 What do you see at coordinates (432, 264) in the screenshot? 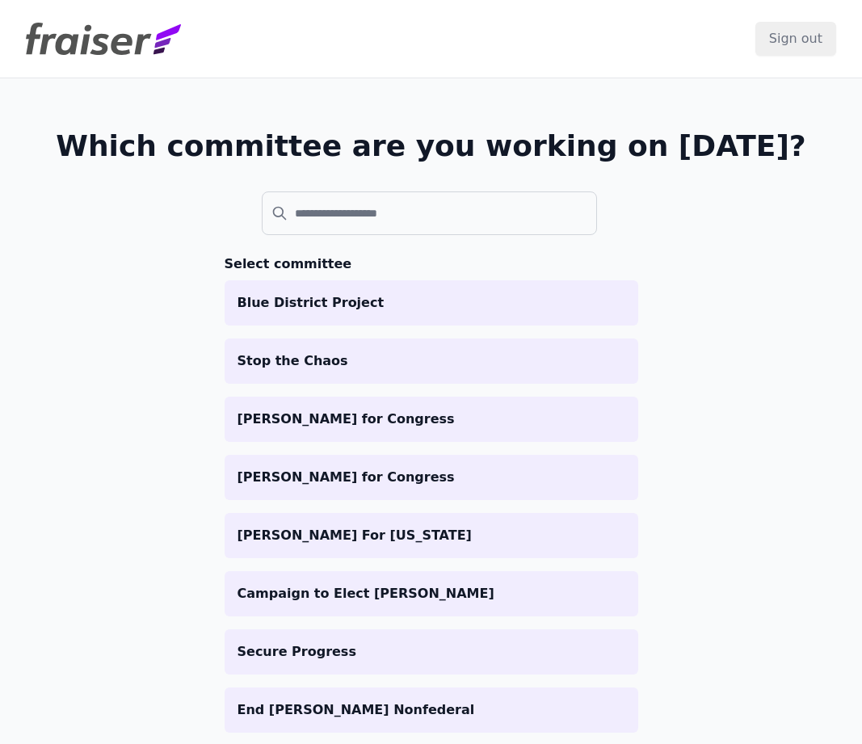
I see `h3: Select committee` at bounding box center [432, 264].